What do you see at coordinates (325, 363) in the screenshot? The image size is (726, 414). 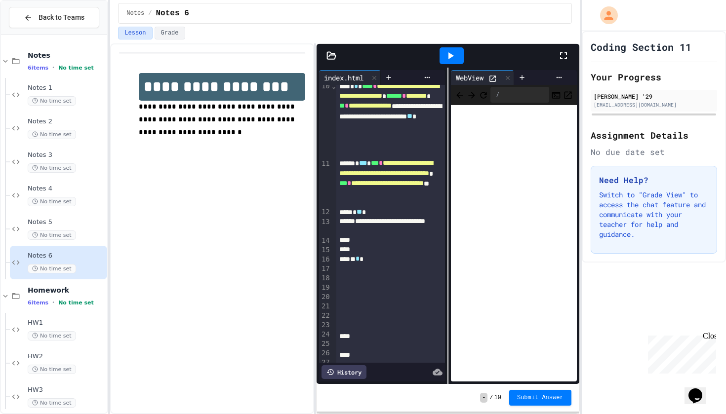 I see `div: 27` at bounding box center [325, 363].